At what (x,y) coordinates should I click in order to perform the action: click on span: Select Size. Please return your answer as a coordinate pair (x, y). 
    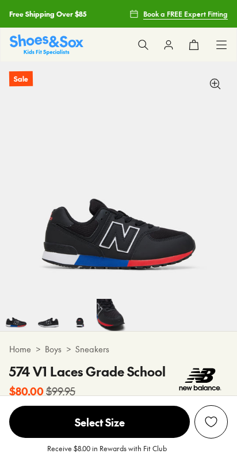
    Looking at the image, I should click on (99, 422).